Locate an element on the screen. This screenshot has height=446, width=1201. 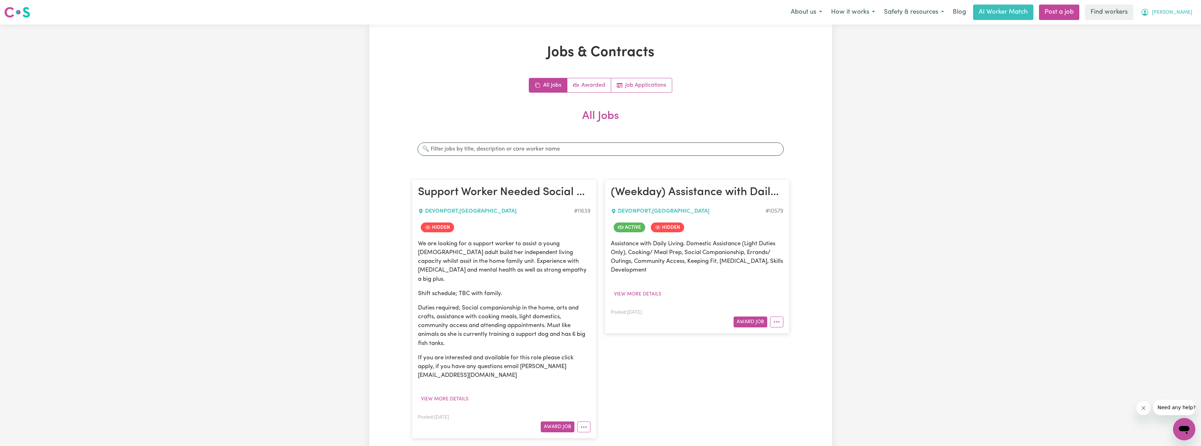
button: How it works is located at coordinates (853, 12).